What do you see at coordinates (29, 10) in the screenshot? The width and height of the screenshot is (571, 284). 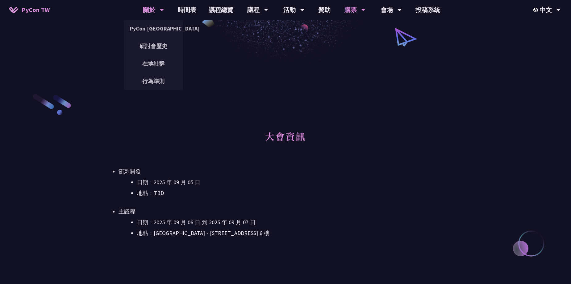 I see `a: PyCon TW` at bounding box center [29, 10].